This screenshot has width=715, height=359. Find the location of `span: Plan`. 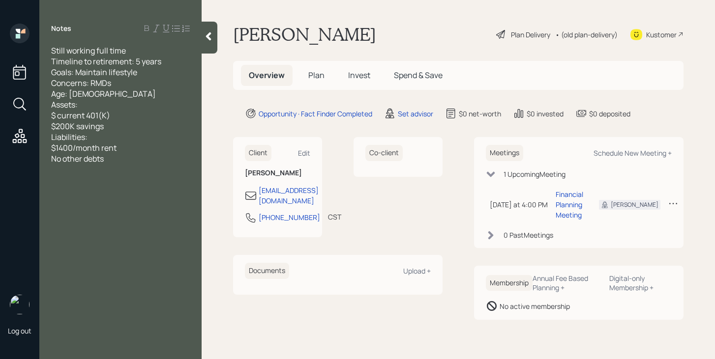

span: Plan is located at coordinates (316, 75).